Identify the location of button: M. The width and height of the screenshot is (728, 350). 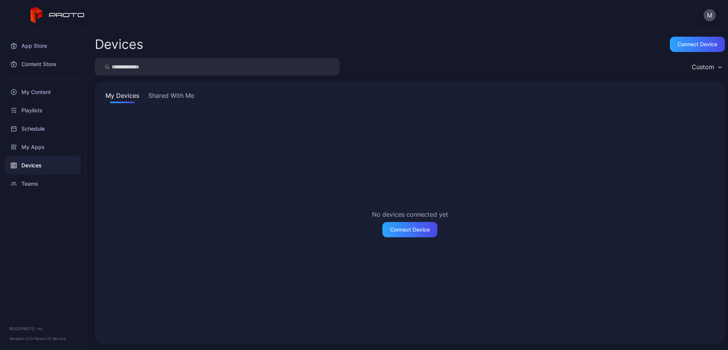
(709, 15).